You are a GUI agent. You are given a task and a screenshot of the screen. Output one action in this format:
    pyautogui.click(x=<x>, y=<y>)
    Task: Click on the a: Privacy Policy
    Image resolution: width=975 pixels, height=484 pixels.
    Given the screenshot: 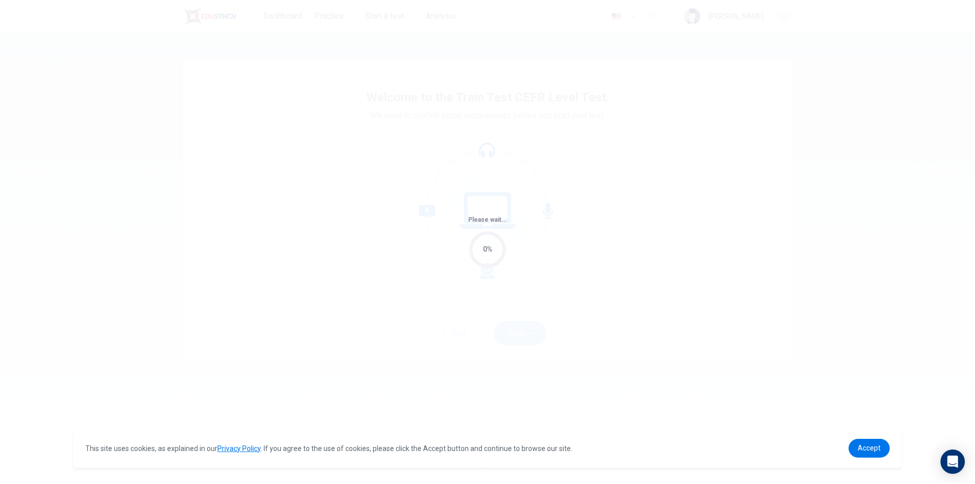 What is the action you would take?
    pyautogui.click(x=239, y=449)
    